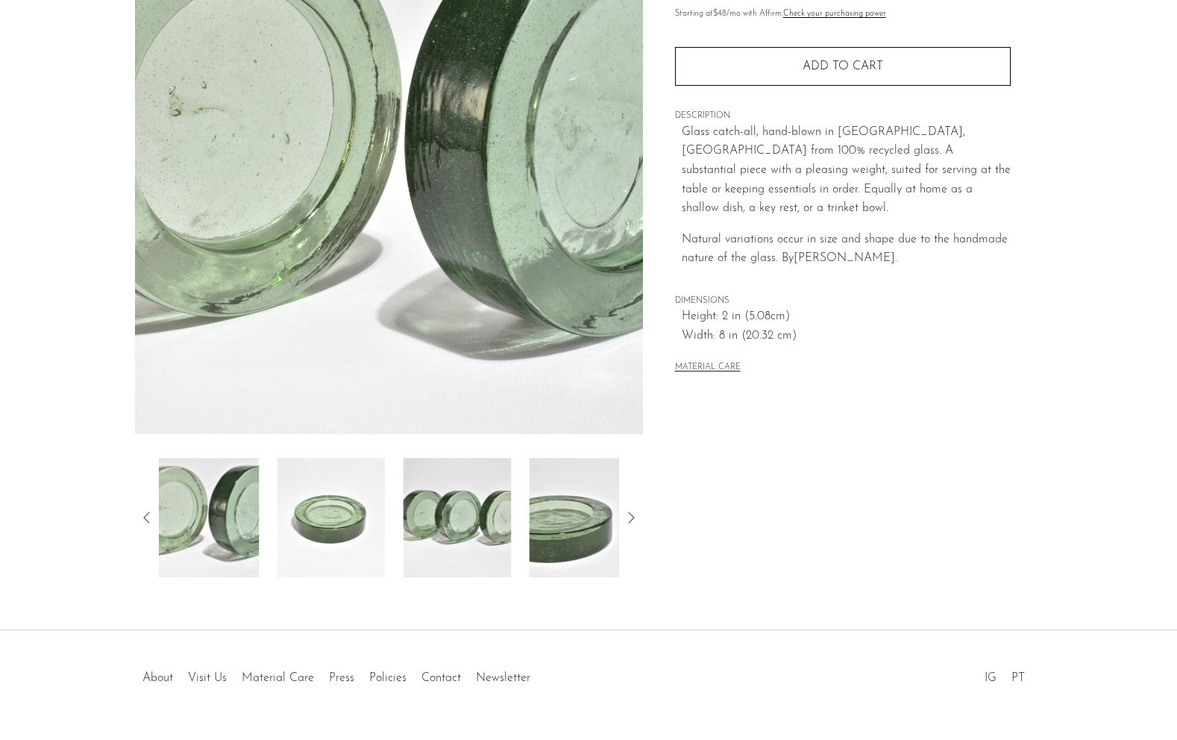 Image resolution: width=1177 pixels, height=740 pixels. I want to click on a: PT, so click(1018, 678).